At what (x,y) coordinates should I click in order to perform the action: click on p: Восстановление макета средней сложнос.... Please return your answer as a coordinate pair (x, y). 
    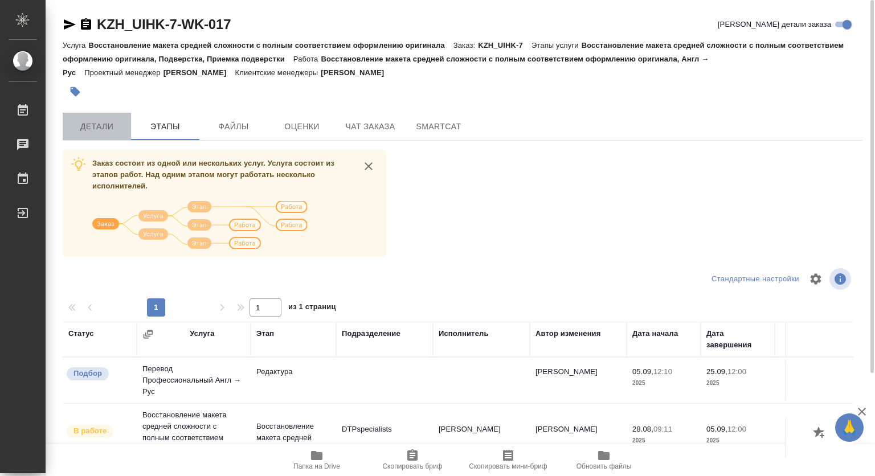
    Looking at the image, I should click on (293, 438).